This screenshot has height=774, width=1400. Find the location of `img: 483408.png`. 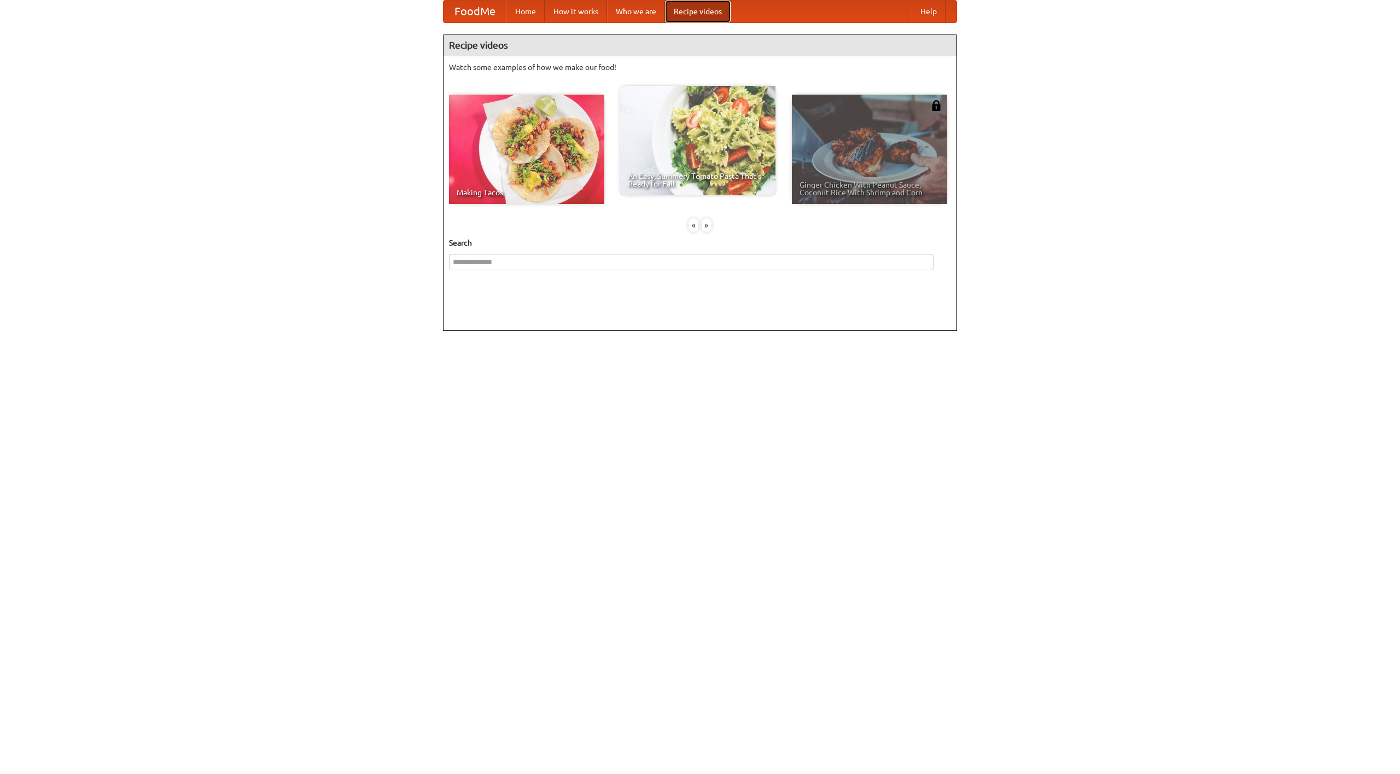

img: 483408.png is located at coordinates (937, 106).